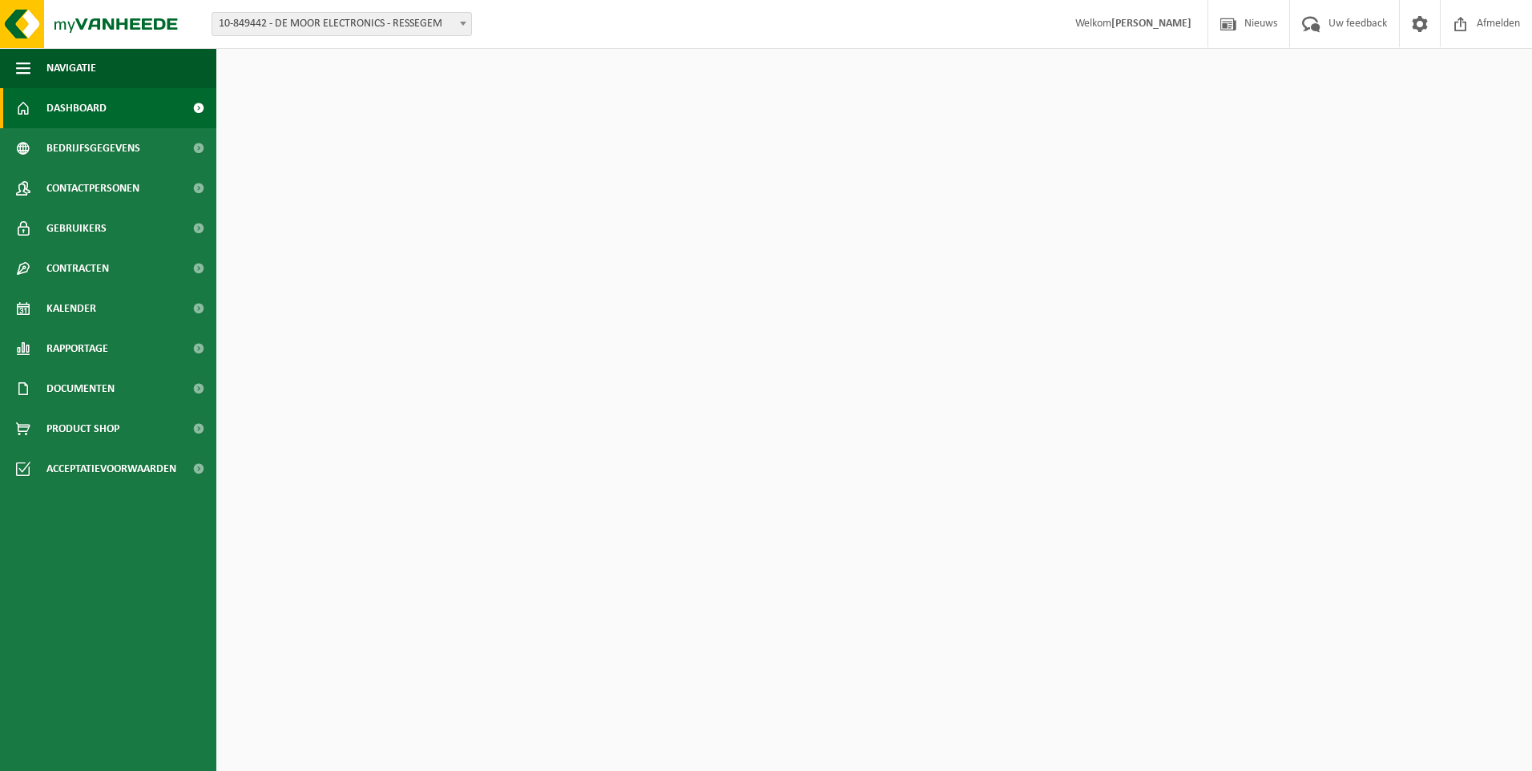  Describe the element at coordinates (83, 429) in the screenshot. I see `span: Product Shop` at that location.